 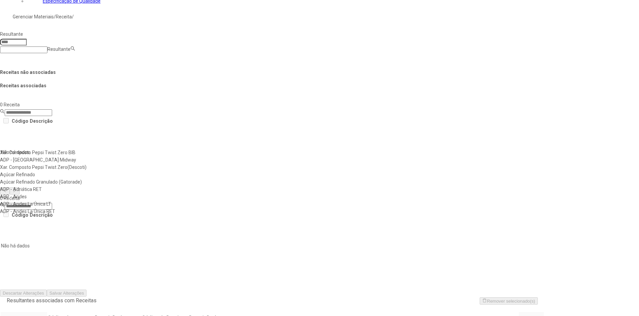 I want to click on a: Receita, so click(x=64, y=17).